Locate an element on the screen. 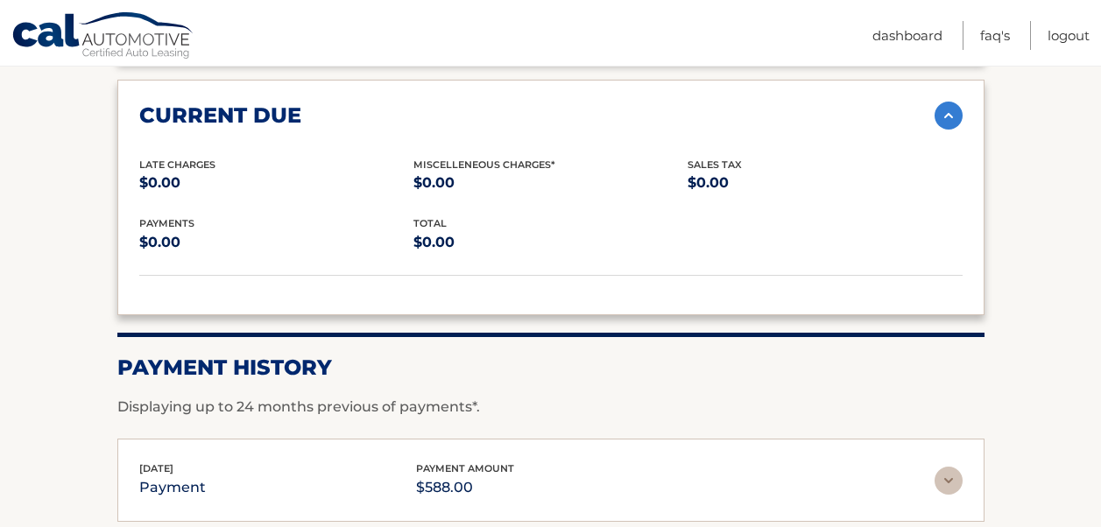  img: accordion-active.svg is located at coordinates (948, 116).